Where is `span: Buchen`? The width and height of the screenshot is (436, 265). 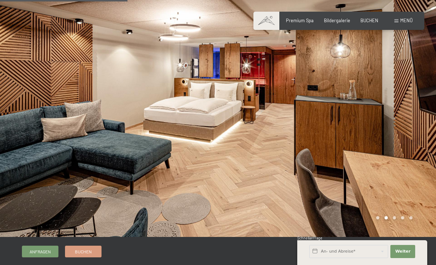
span: Buchen is located at coordinates (83, 252).